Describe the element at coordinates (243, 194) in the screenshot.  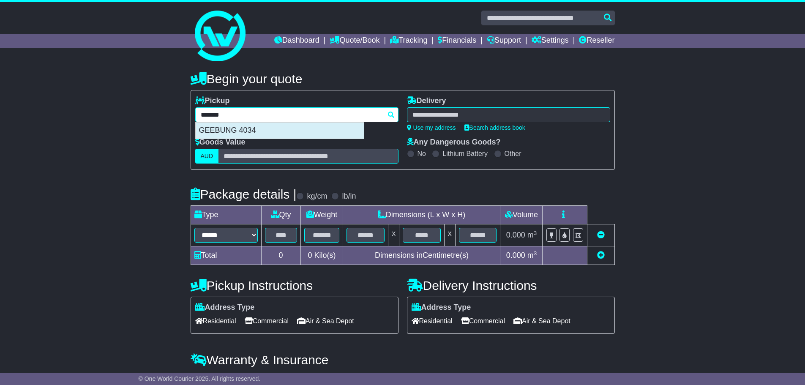
I see `h4: Package details |` at that location.